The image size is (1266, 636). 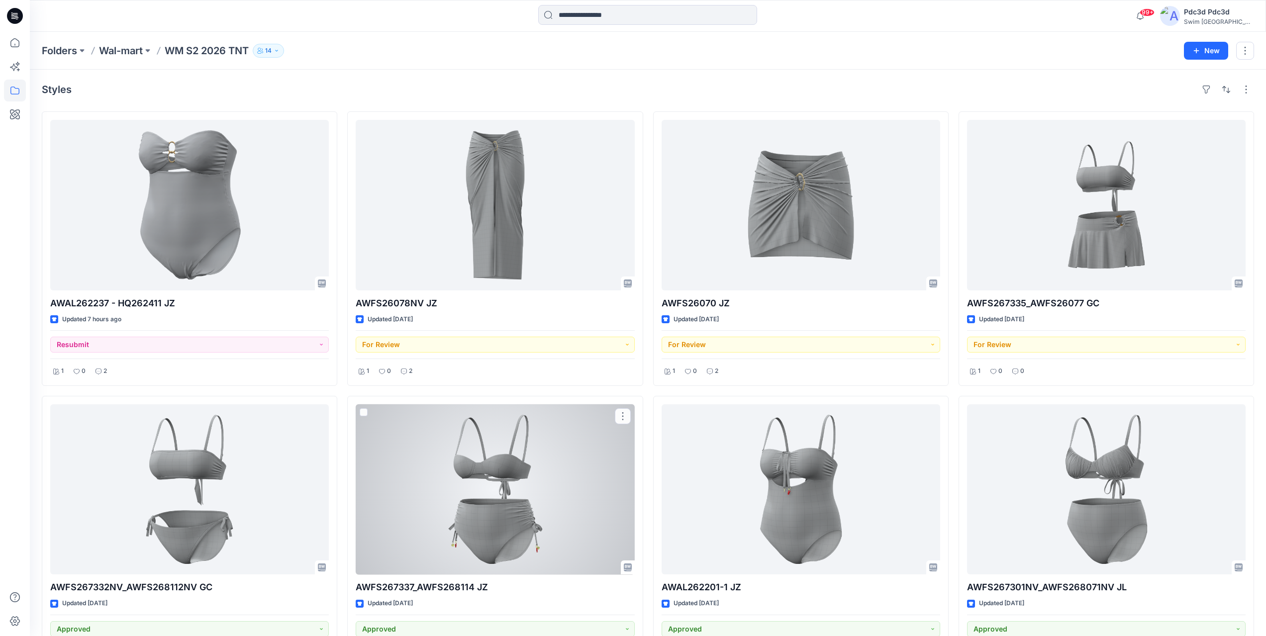 What do you see at coordinates (495, 587) in the screenshot?
I see `p: AWFS267337_AWFS268114 JZ` at bounding box center [495, 587].